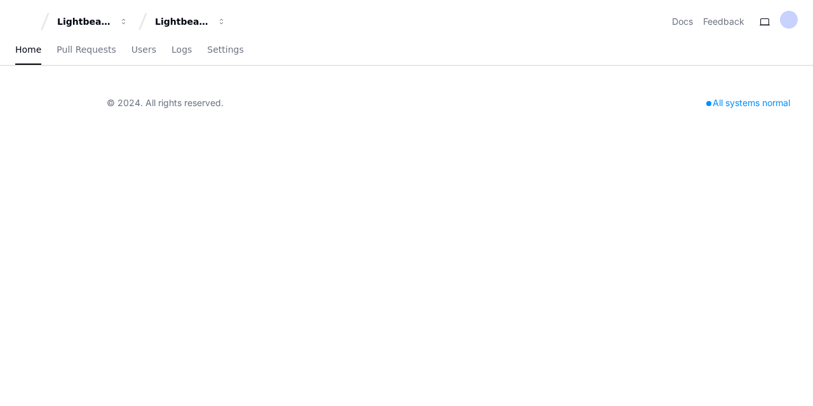 Image resolution: width=813 pixels, height=406 pixels. I want to click on div: All systems normal, so click(748, 103).